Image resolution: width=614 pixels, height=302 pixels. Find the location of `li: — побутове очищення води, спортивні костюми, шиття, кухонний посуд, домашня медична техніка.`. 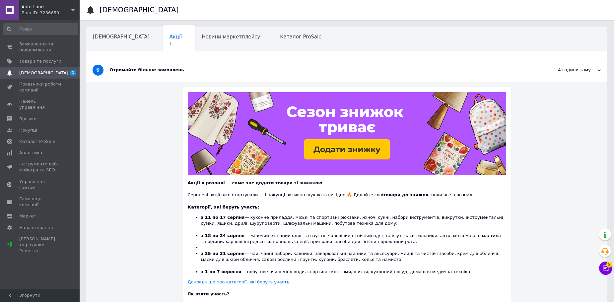

li: — побутове очищення води, спортивні костюми, шиття, кухонний посуд, домашня медична техніка. is located at coordinates (353, 272).